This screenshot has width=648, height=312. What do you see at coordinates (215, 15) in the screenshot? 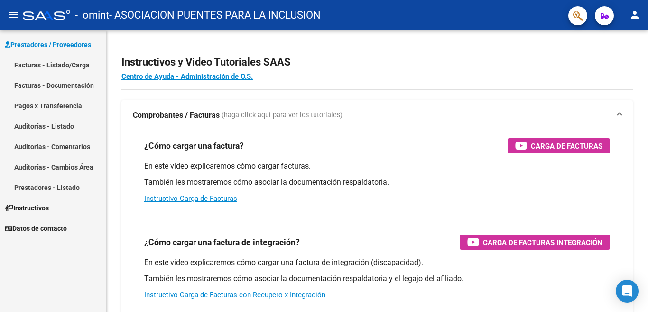
I see `span: - ASOCIACION PUENTES PARA LA INCLUSION` at bounding box center [215, 15].